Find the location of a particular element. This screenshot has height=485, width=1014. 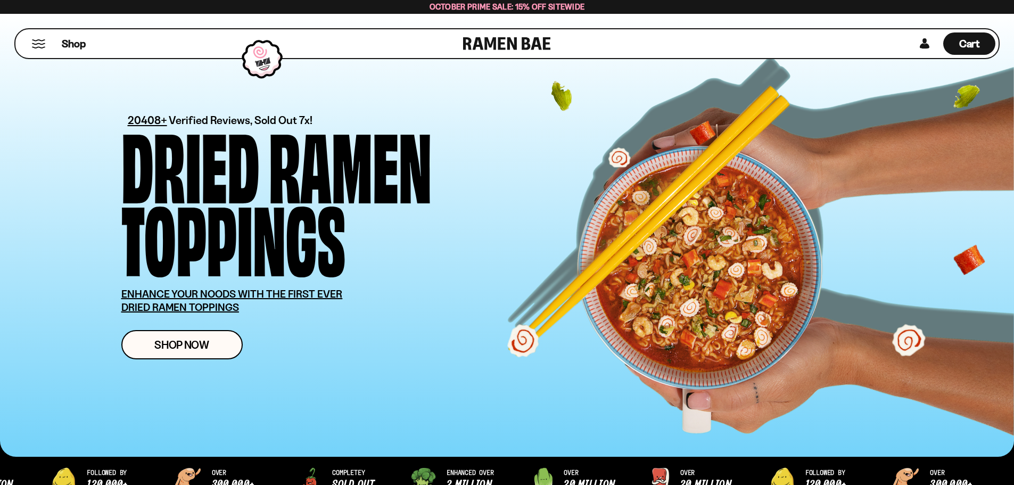

a: Shop Now is located at coordinates (182, 344).